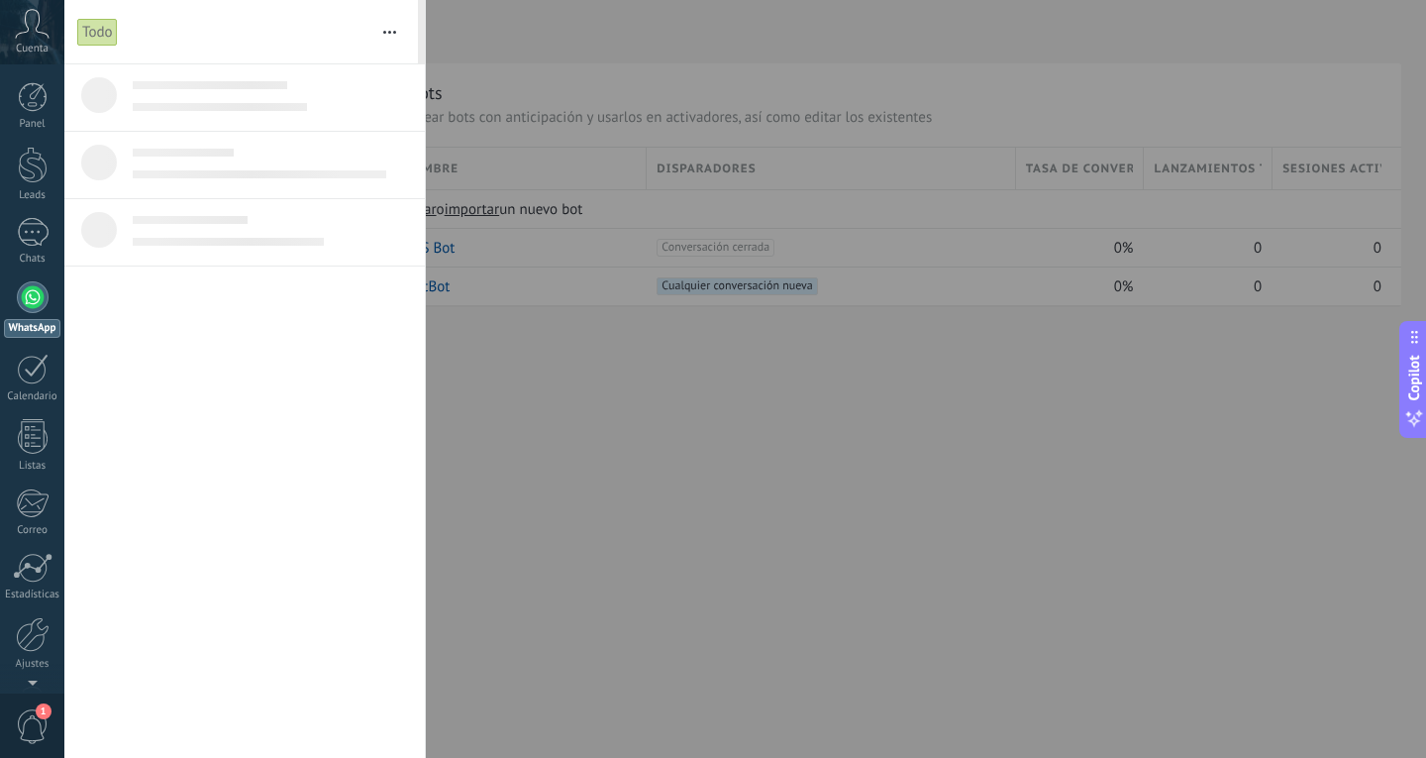  Describe the element at coordinates (97, 32) in the screenshot. I see `div: Todo` at that location.